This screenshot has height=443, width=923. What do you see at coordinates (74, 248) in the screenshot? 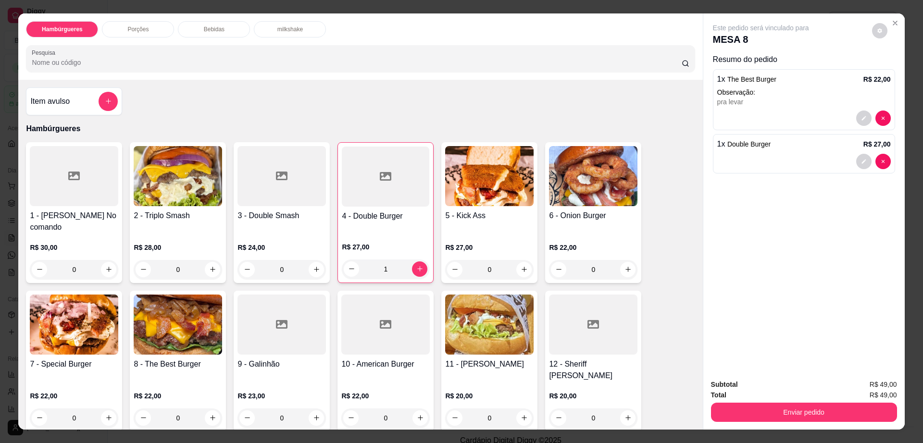
I see `p: R$ 30,00` at bounding box center [74, 248].